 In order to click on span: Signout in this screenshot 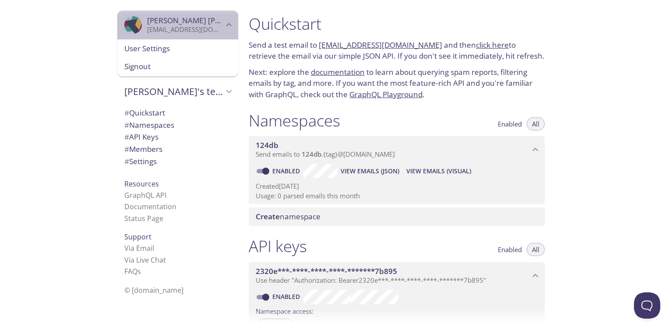, I will do `click(178, 67)`.